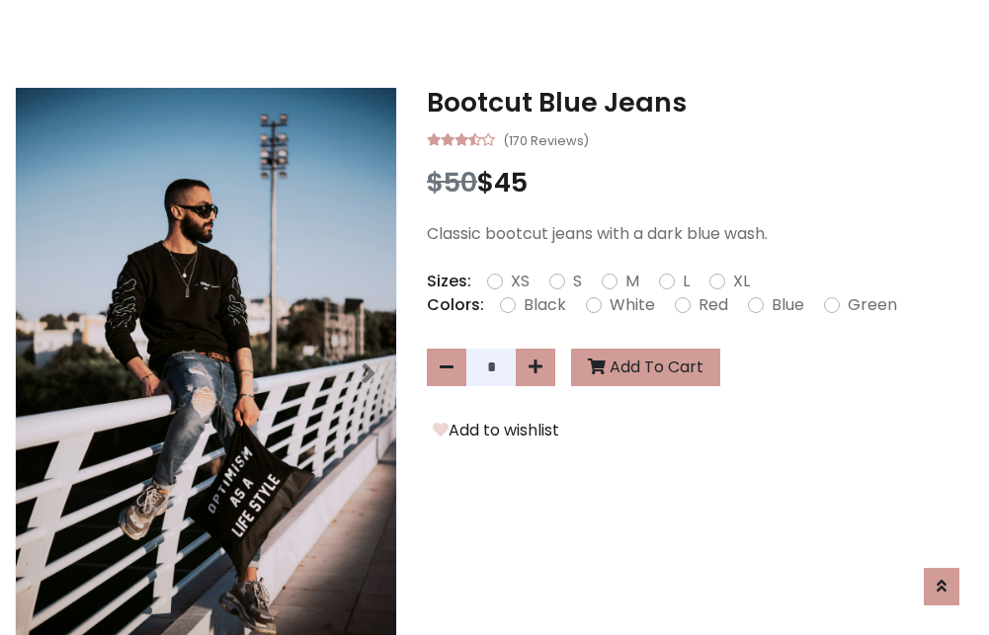  I want to click on label: White, so click(632, 305).